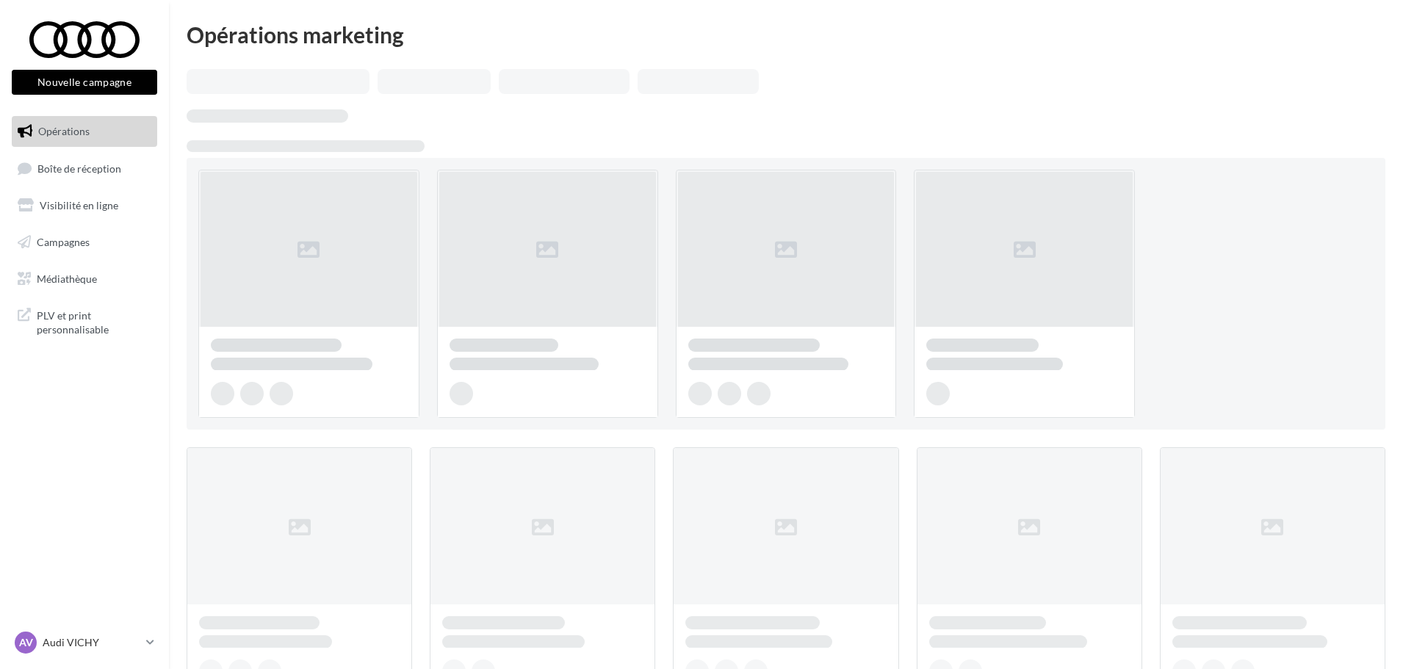 This screenshot has width=1403, height=669. Describe the element at coordinates (84, 206) in the screenshot. I see `a: Visibilité en ligne` at that location.